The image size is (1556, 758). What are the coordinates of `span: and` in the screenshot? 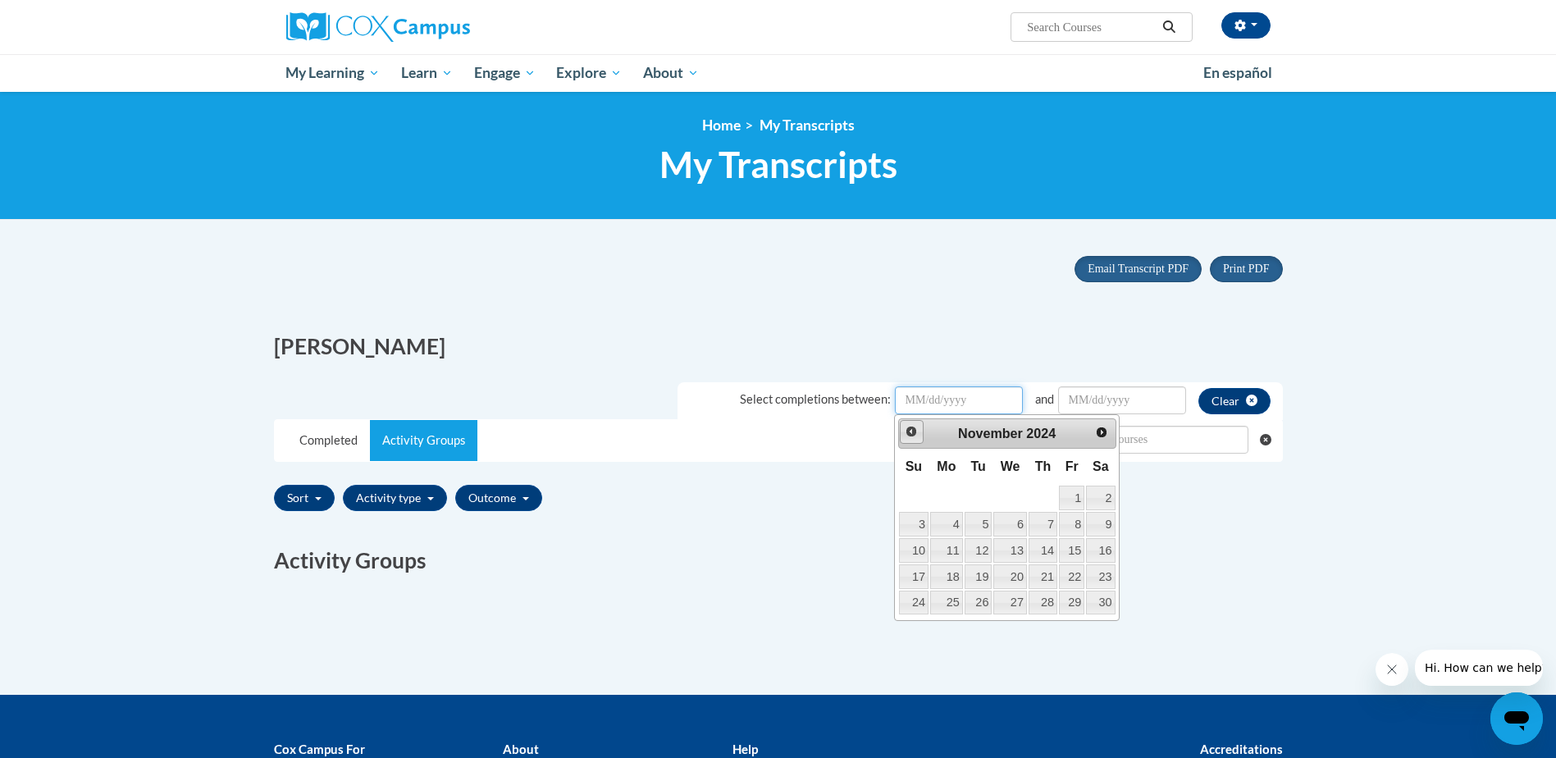 It's located at (1044, 399).